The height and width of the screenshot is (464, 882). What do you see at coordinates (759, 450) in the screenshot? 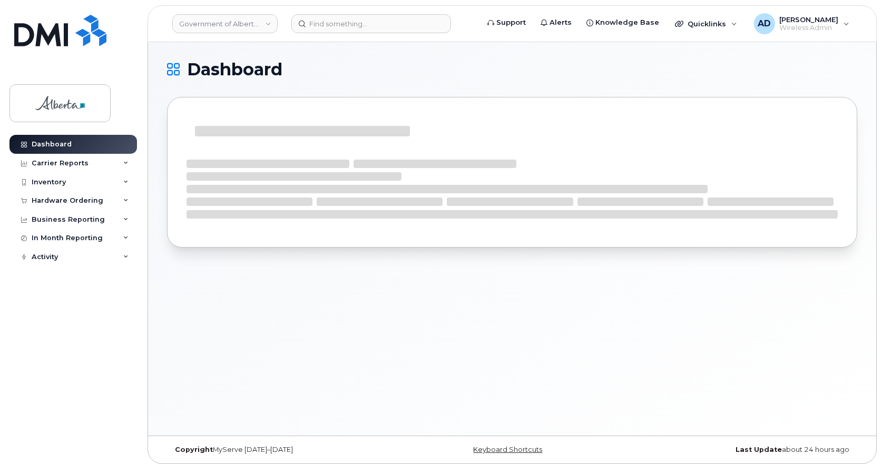
I see `strong: Last Update` at bounding box center [759, 450].